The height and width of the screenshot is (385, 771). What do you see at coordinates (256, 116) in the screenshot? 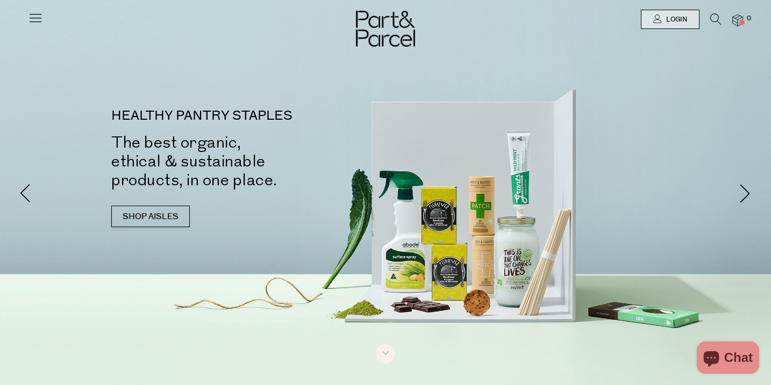
I see `p: HEALTHY PANTRY STAPLES` at bounding box center [256, 116].